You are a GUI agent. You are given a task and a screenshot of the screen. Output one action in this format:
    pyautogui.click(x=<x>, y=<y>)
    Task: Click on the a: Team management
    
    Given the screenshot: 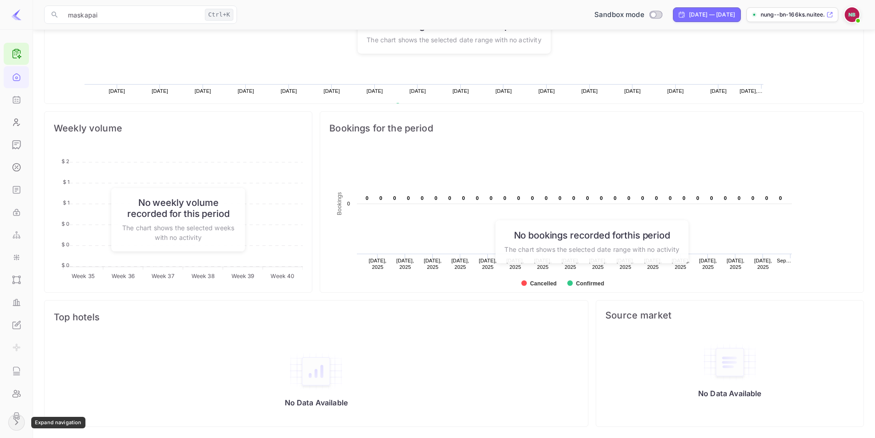 What is the action you would take?
    pyautogui.click(x=16, y=393)
    